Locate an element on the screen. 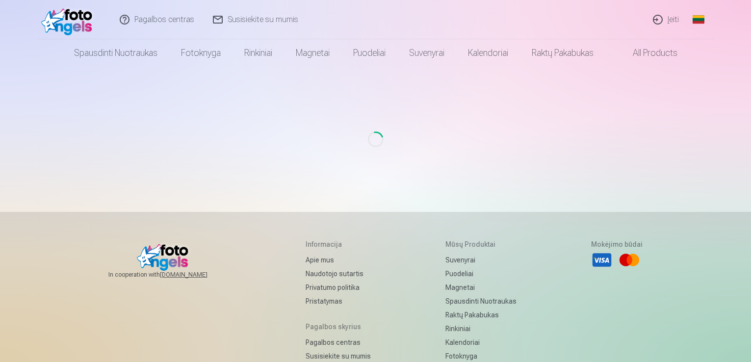 This screenshot has height=362, width=751. span: In cooperation with is located at coordinates (170, 275).